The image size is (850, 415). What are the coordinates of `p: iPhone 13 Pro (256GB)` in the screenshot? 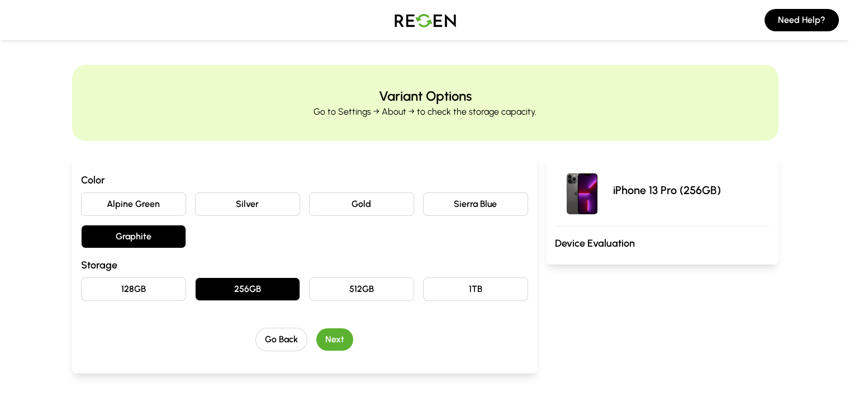 It's located at (667, 190).